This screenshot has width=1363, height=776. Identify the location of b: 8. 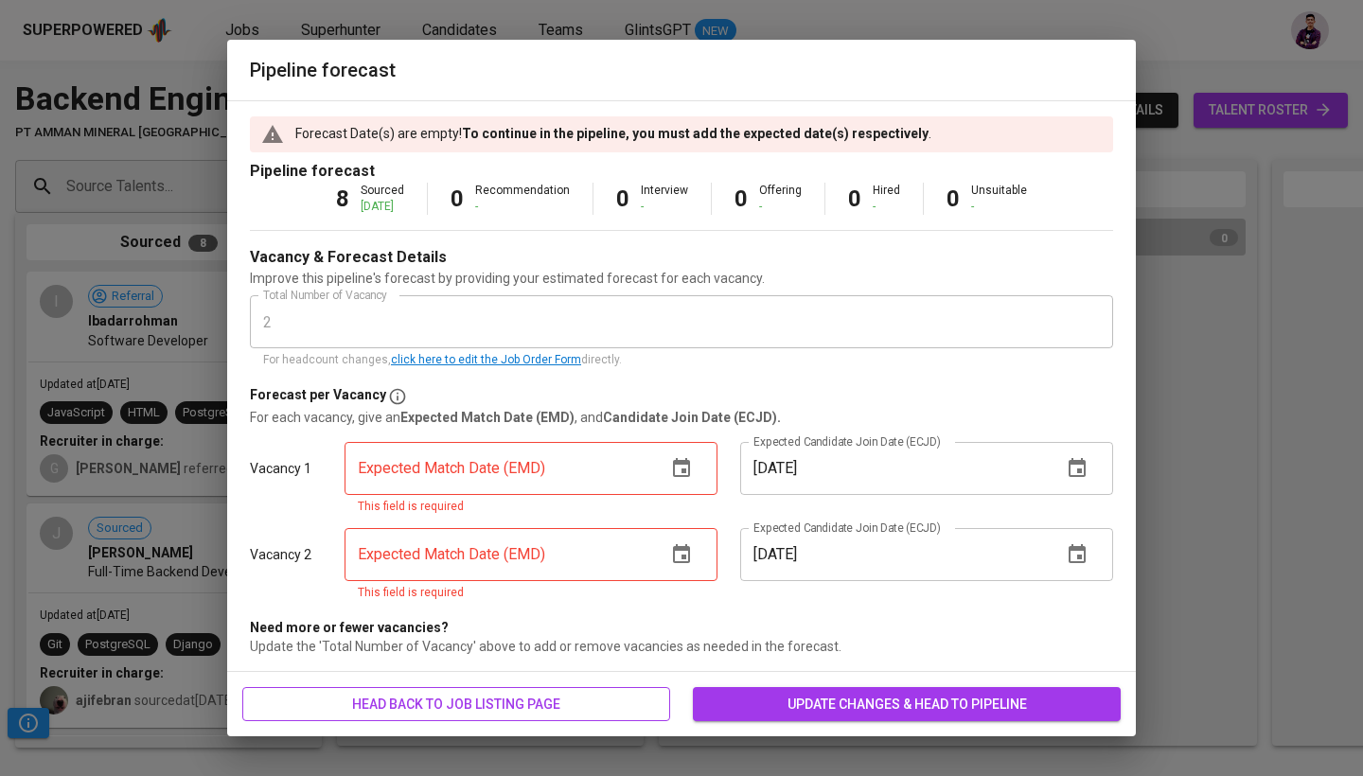
(343, 199).